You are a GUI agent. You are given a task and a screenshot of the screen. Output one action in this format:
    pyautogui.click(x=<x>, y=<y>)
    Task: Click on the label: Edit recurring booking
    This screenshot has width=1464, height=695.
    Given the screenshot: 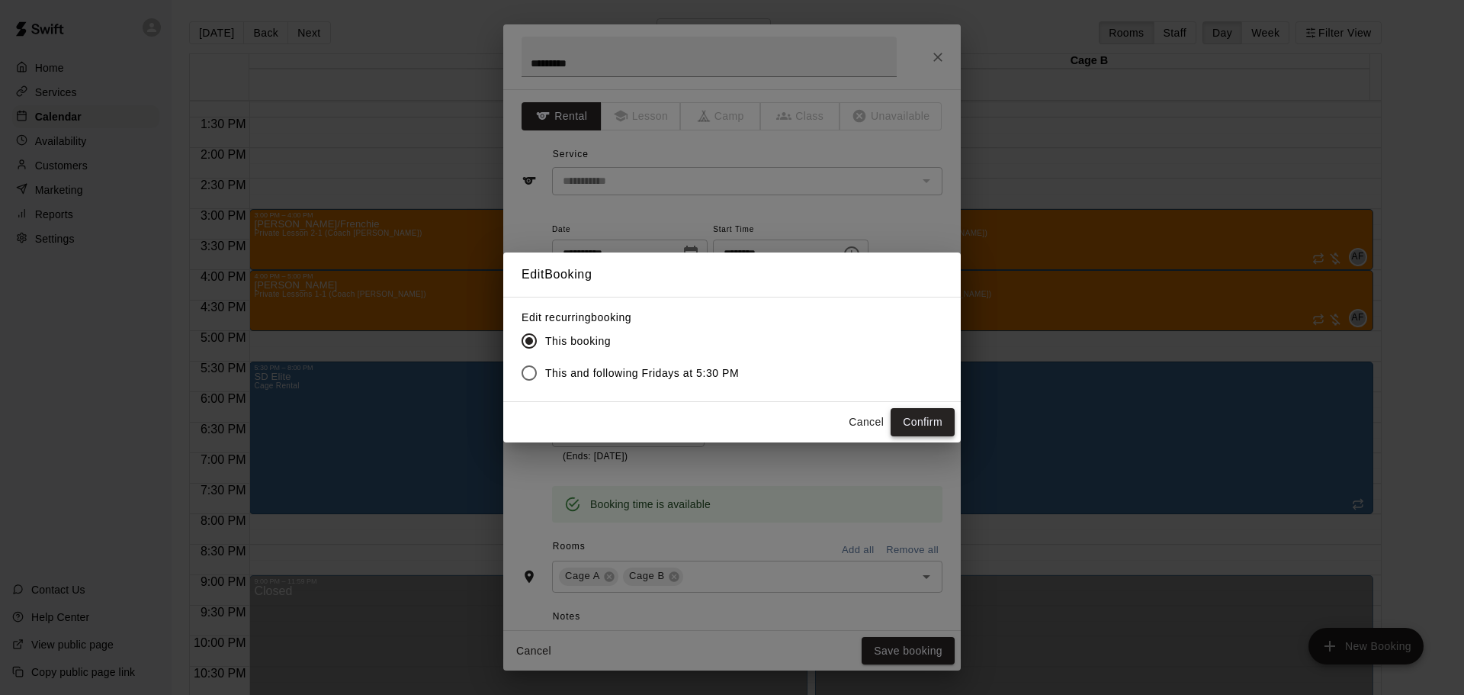 What is the action you would take?
    pyautogui.click(x=636, y=317)
    